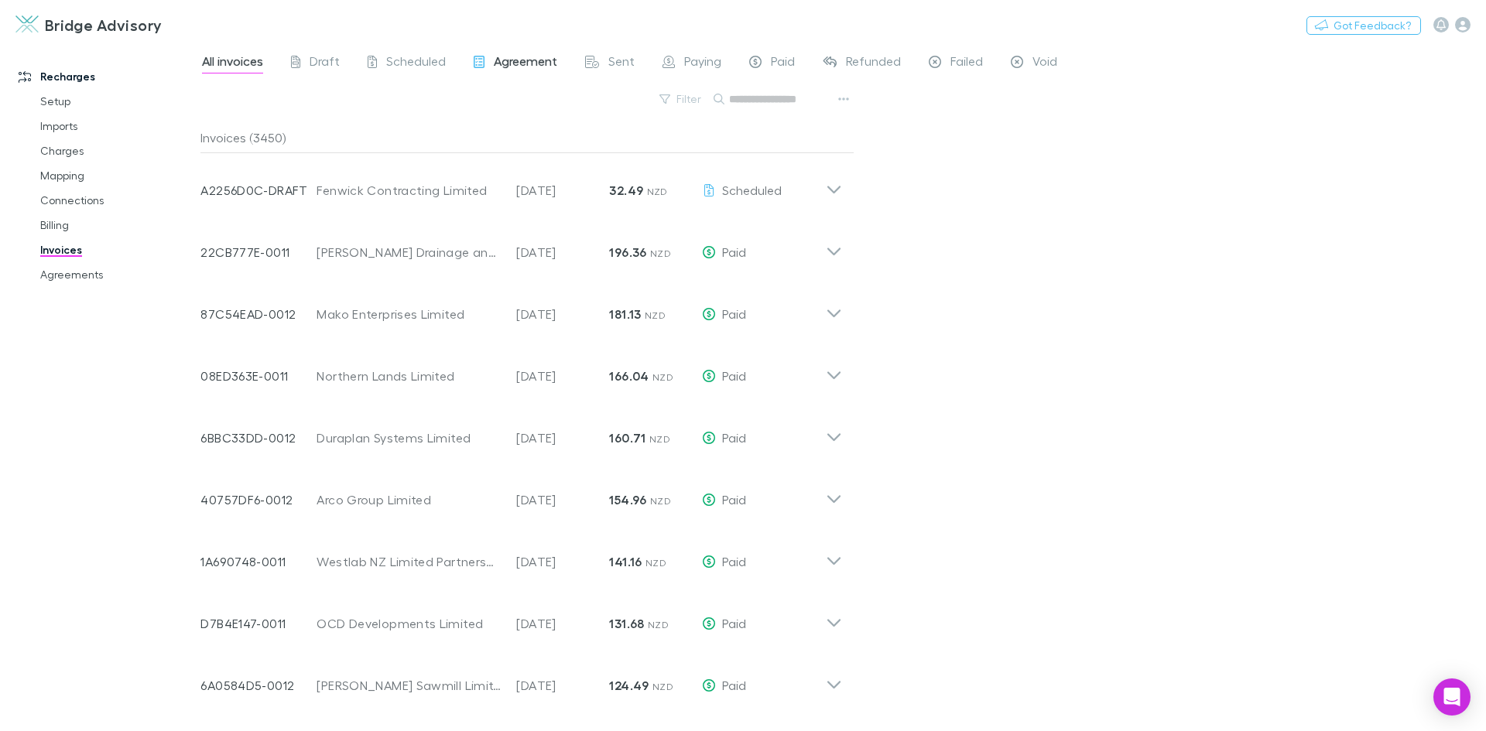  What do you see at coordinates (258, 252) in the screenshot?
I see `p: 22CB777E-0011` at bounding box center [258, 252].